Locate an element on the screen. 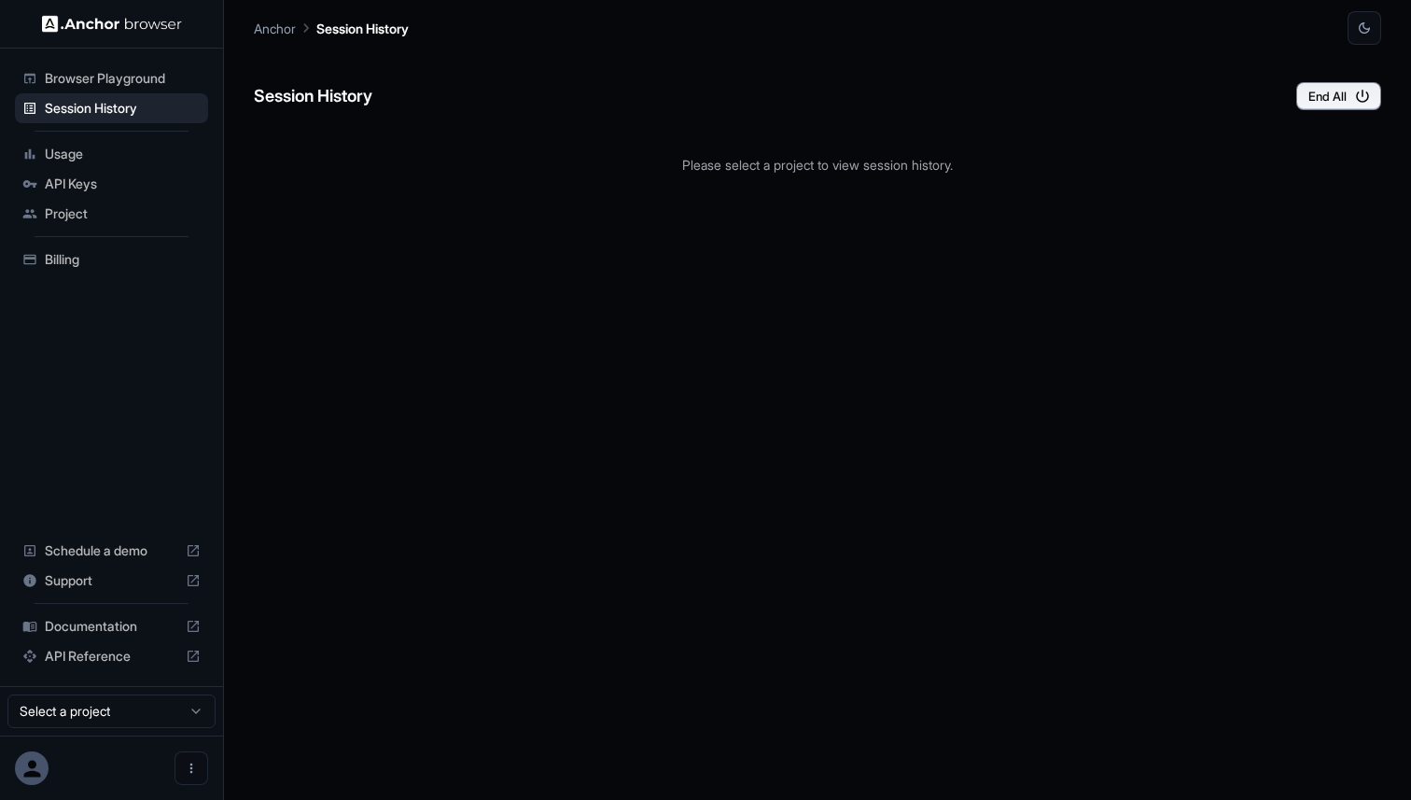 This screenshot has height=800, width=1411. span: Usage is located at coordinates (122, 154).